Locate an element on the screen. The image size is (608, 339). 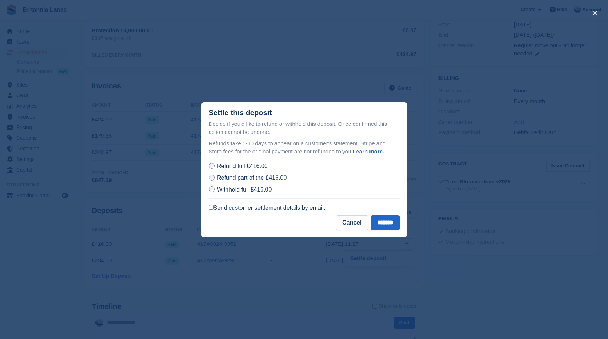
button: Cancel is located at coordinates (352, 223).